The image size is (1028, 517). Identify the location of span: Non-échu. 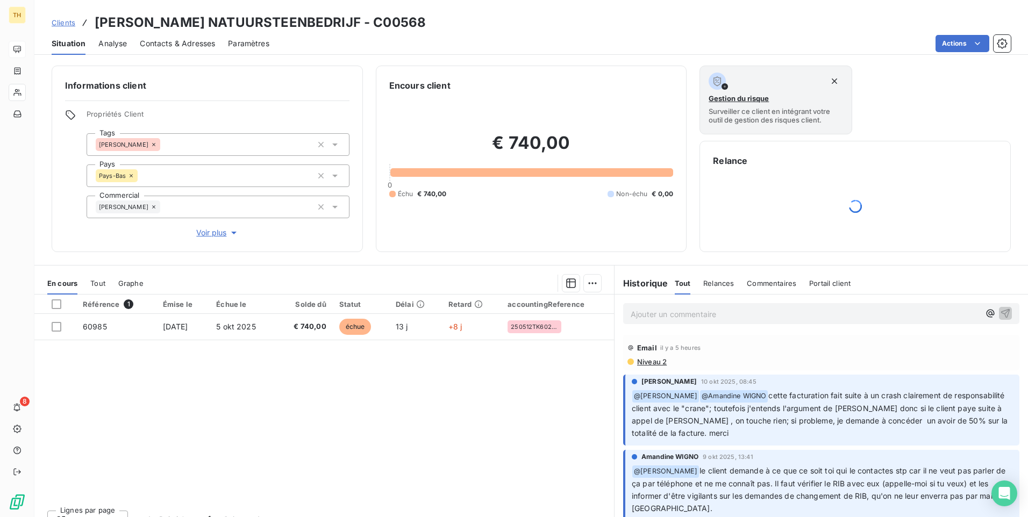
(632, 194).